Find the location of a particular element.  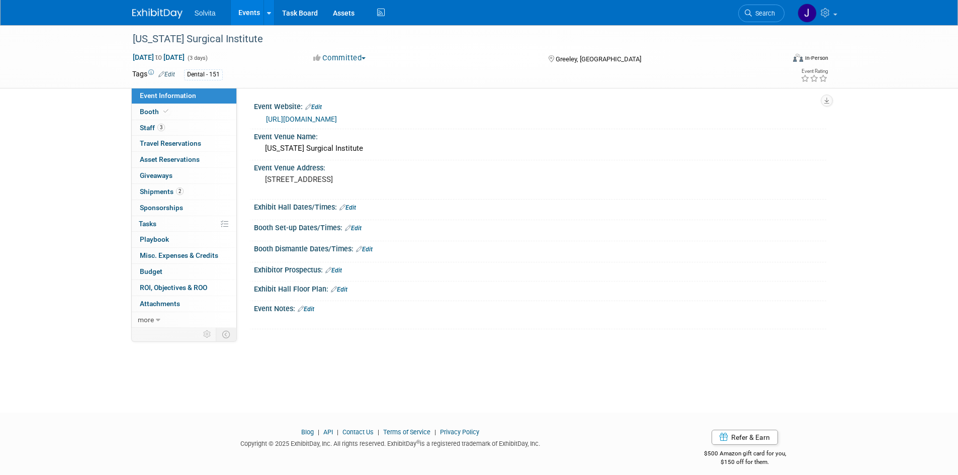

a: Blog is located at coordinates (307, 432).